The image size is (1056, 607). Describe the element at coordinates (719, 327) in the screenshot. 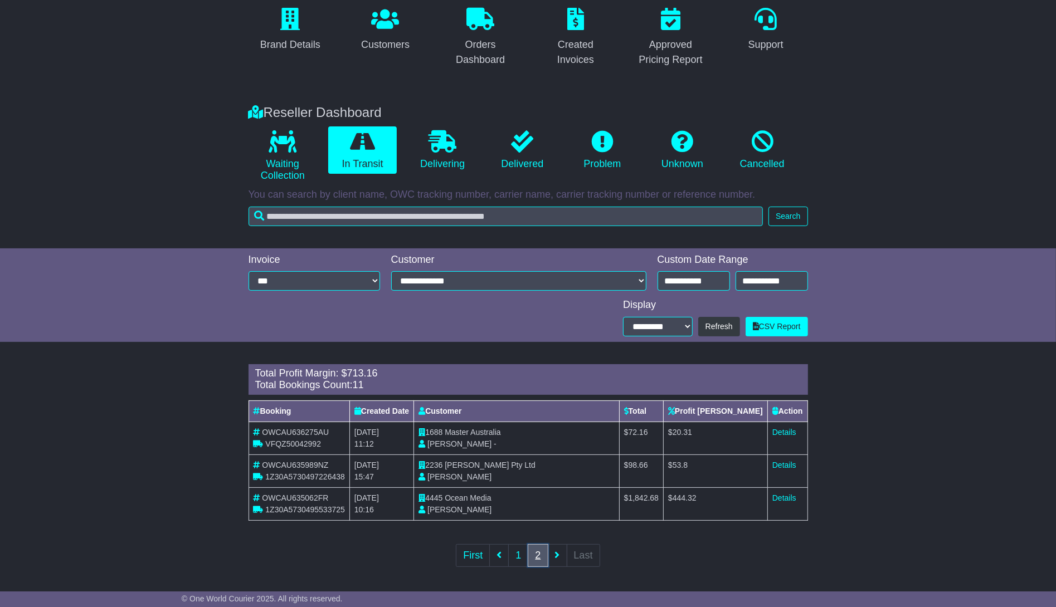

I see `button: Refresh` at that location.